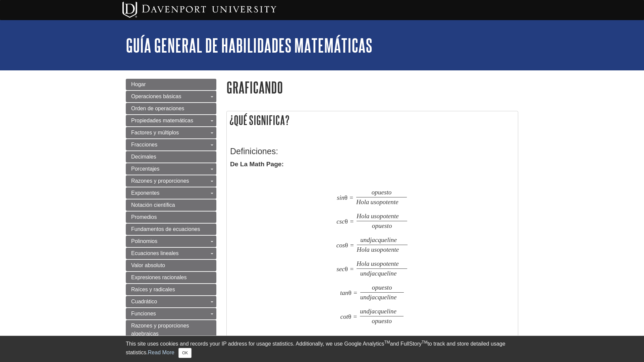 The image size is (644, 362). Describe the element at coordinates (171, 145) in the screenshot. I see `a: Fracciones` at that location.